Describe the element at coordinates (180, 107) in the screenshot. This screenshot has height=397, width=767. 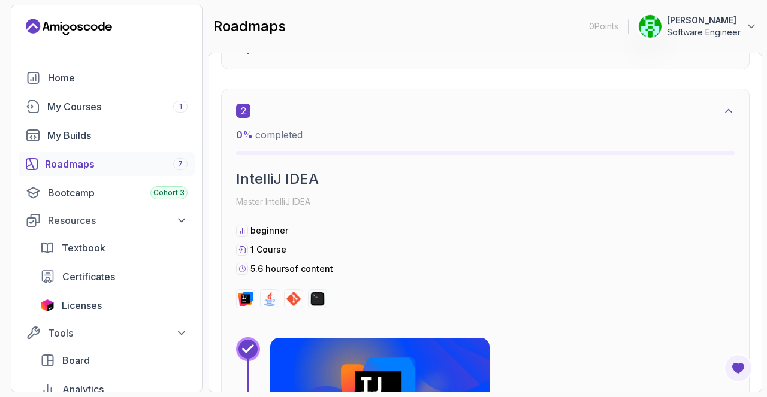
I see `span: 1` at that location.